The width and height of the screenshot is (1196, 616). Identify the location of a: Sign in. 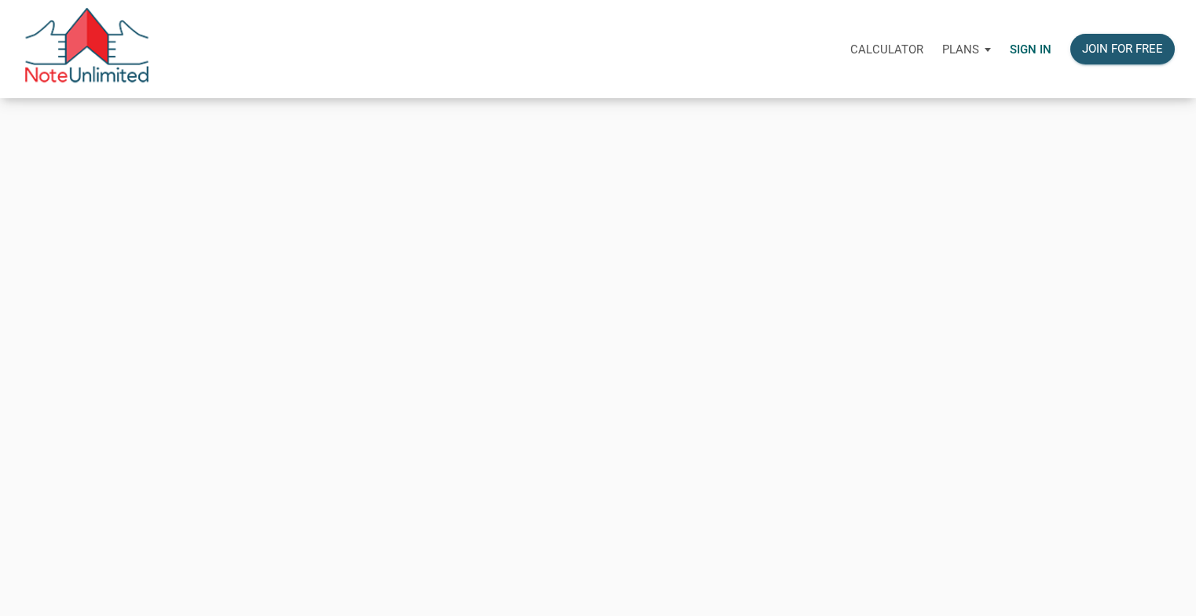
(1030, 49).